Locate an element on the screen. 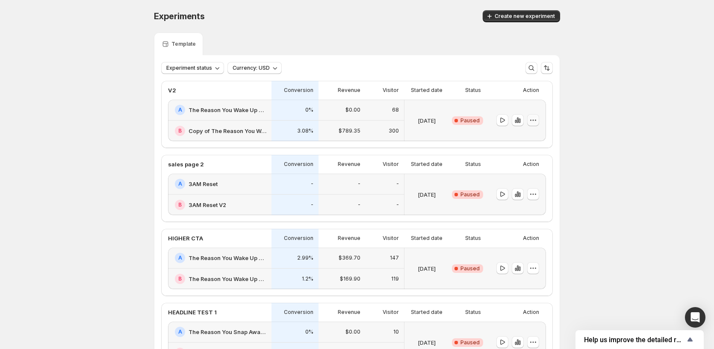  p: 300 is located at coordinates (394, 131).